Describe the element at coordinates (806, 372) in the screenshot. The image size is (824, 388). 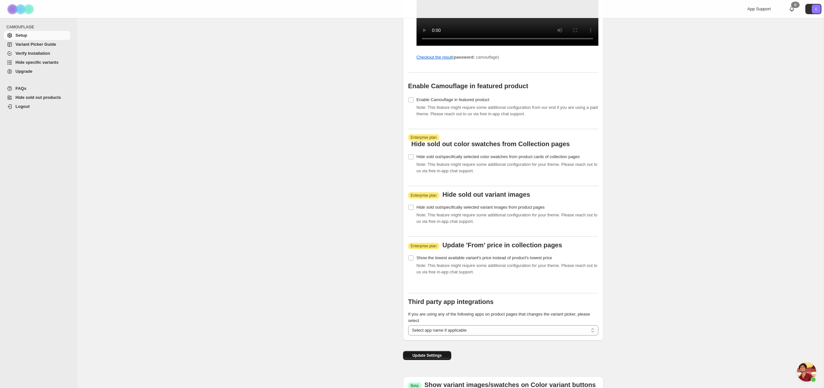
I see `div: Open chat` at that location.